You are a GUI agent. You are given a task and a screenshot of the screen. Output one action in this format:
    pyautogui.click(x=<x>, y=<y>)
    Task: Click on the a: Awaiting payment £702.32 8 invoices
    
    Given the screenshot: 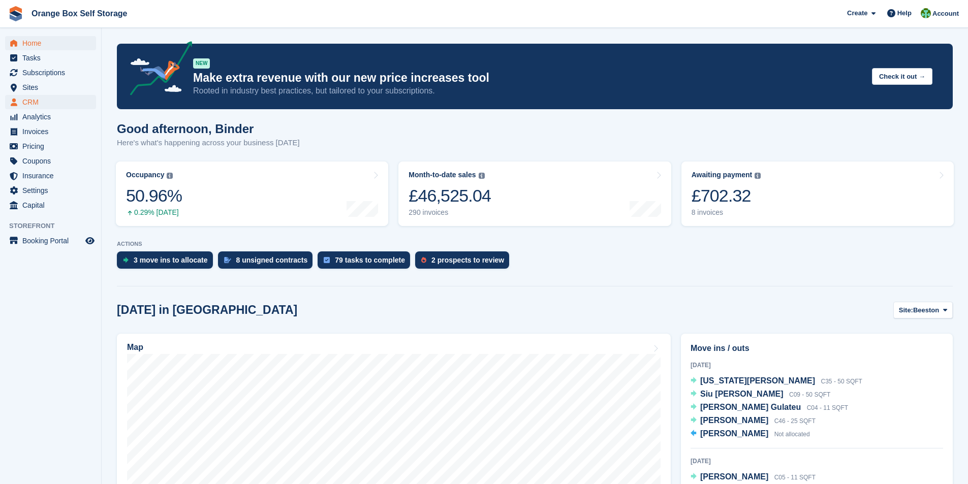 What is the action you would take?
    pyautogui.click(x=818, y=194)
    